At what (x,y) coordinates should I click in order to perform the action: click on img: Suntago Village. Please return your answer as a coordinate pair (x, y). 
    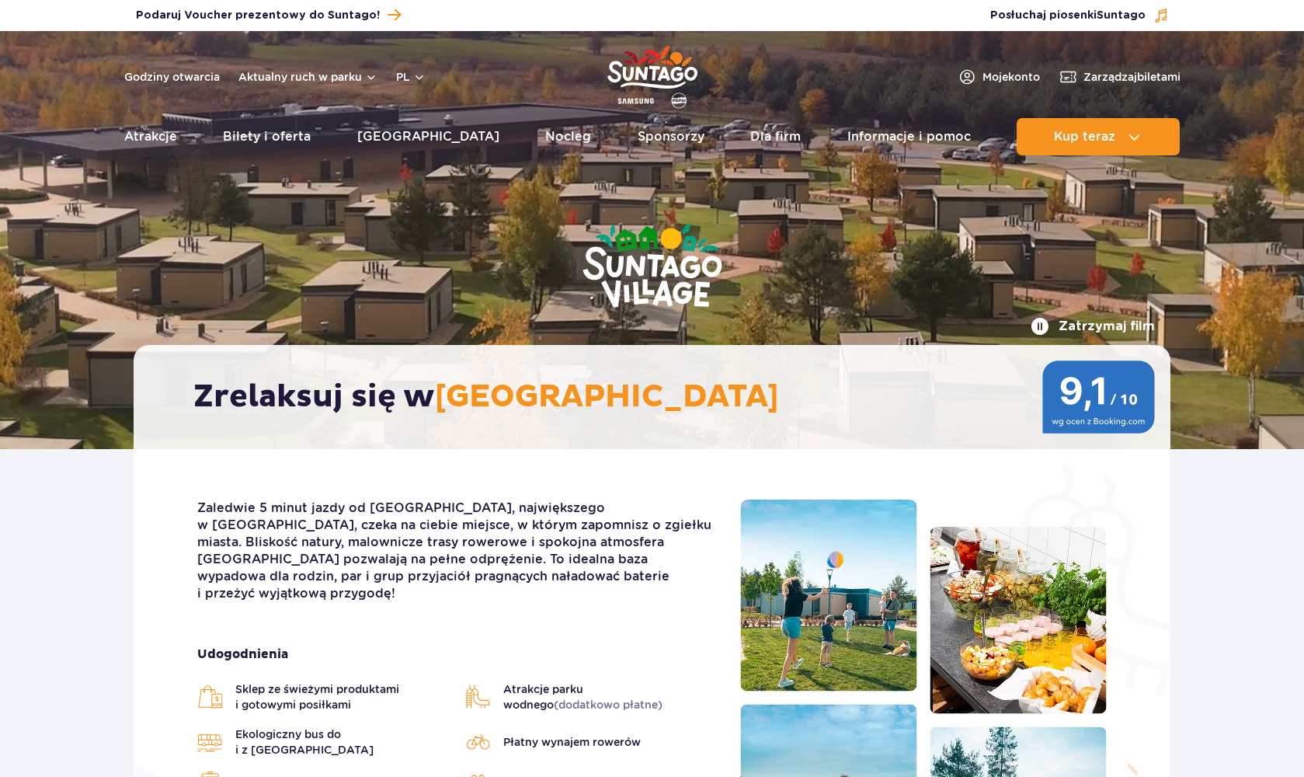
    Looking at the image, I should click on (652, 267).